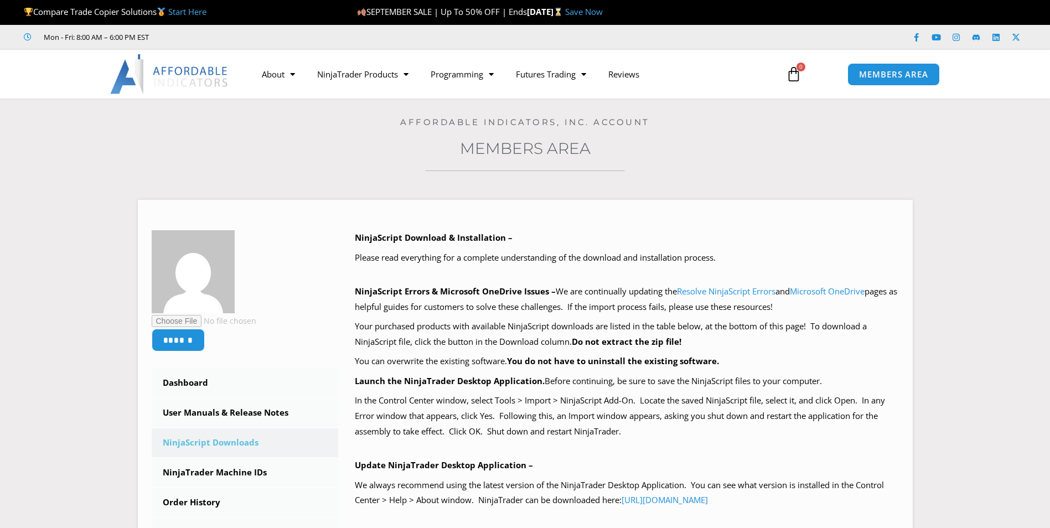 The image size is (1050, 528). What do you see at coordinates (584, 12) in the screenshot?
I see `a: Save Now` at bounding box center [584, 12].